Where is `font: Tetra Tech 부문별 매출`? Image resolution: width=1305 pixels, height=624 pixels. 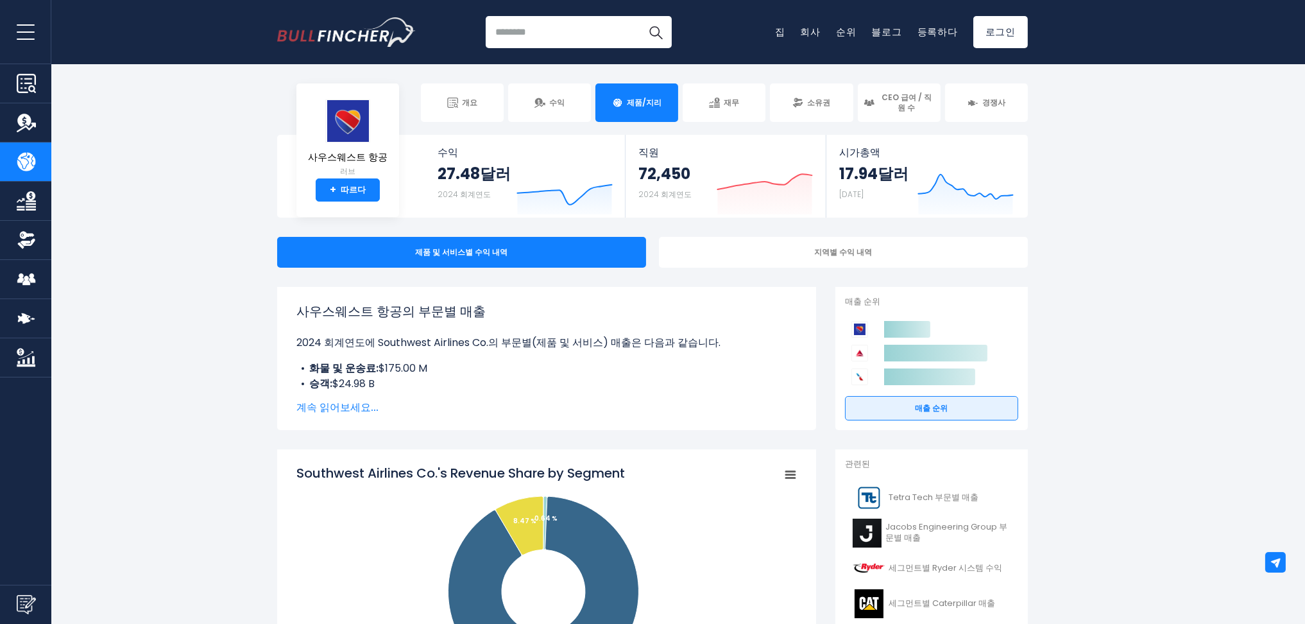 font: Tetra Tech 부문별 매출 is located at coordinates (934, 497).